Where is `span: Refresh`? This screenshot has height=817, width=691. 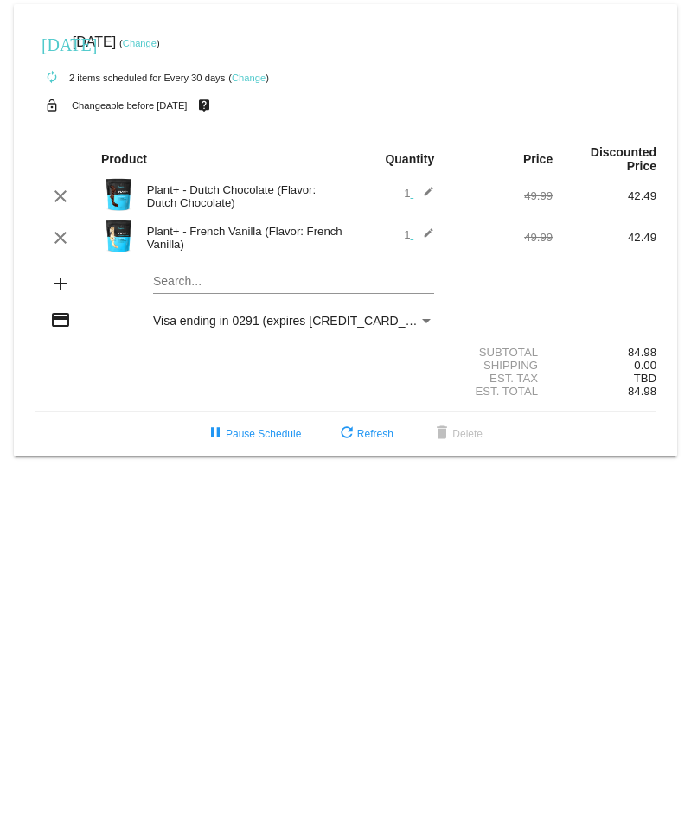 span: Refresh is located at coordinates (365, 434).